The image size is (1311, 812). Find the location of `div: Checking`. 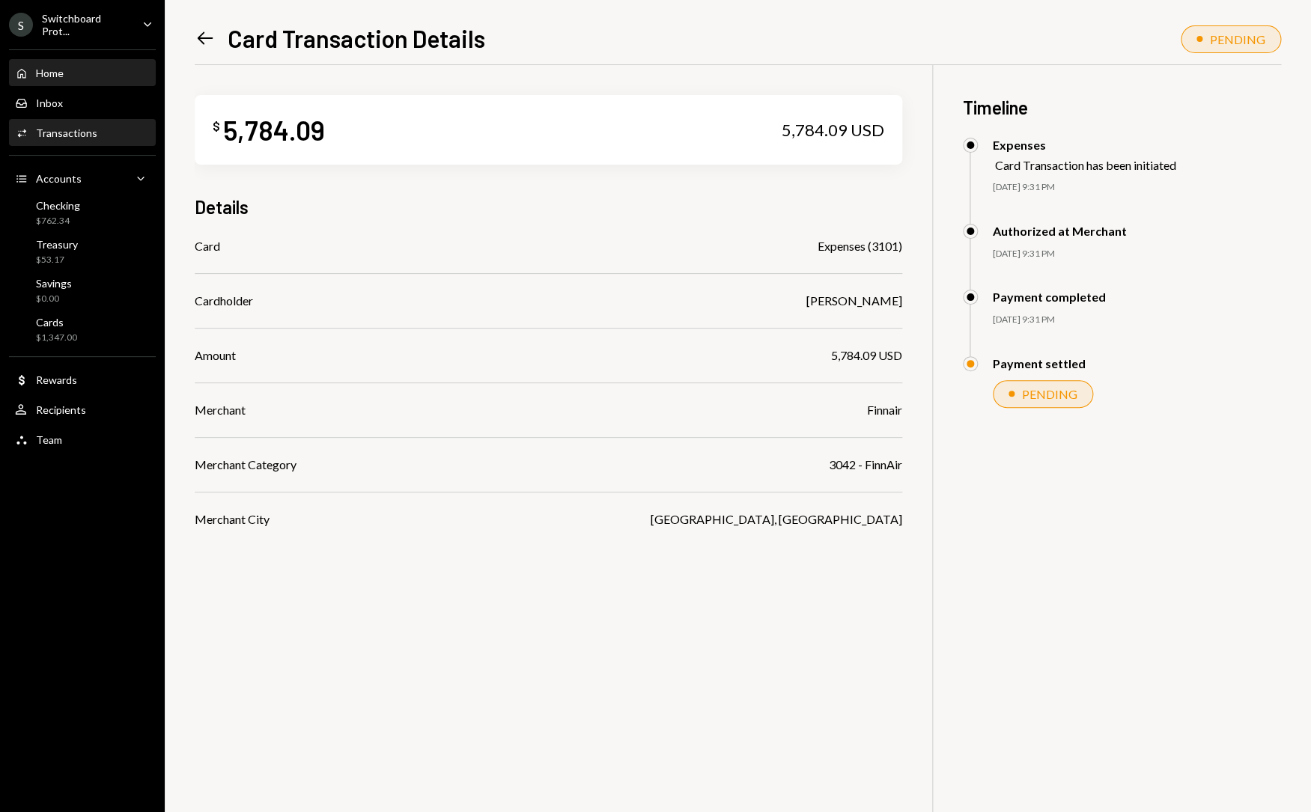

div: Checking is located at coordinates (58, 205).